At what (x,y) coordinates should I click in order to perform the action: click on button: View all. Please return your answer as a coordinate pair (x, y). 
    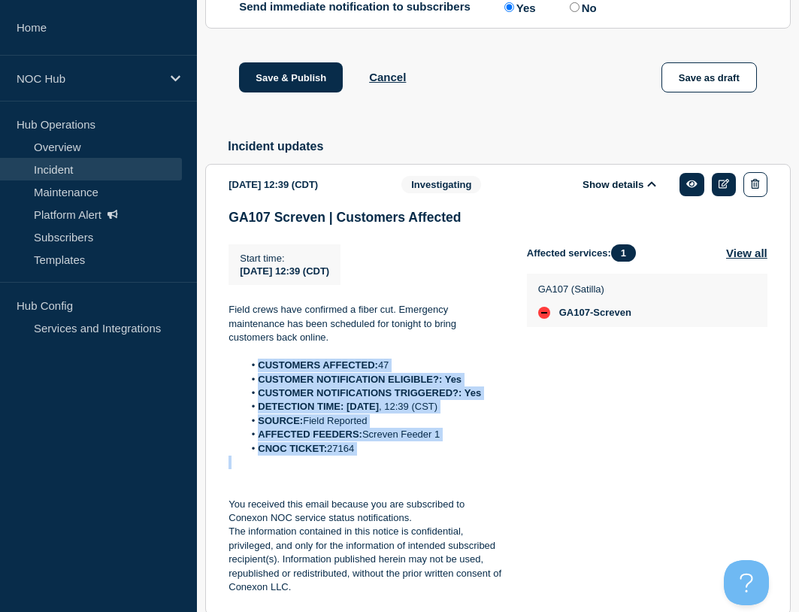
    Looking at the image, I should click on (747, 253).